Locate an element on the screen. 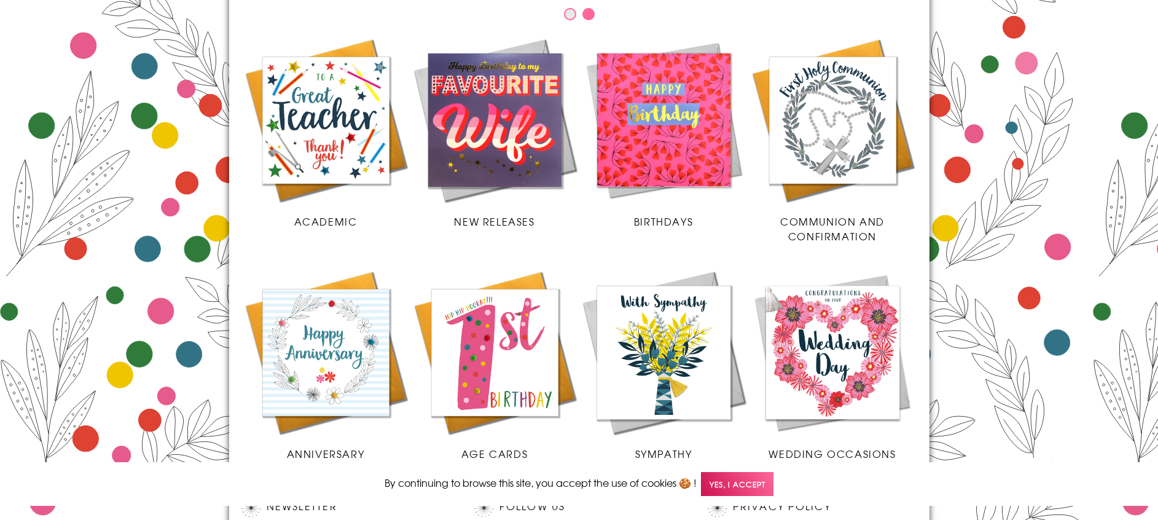  a: Birthdays is located at coordinates (663, 132).